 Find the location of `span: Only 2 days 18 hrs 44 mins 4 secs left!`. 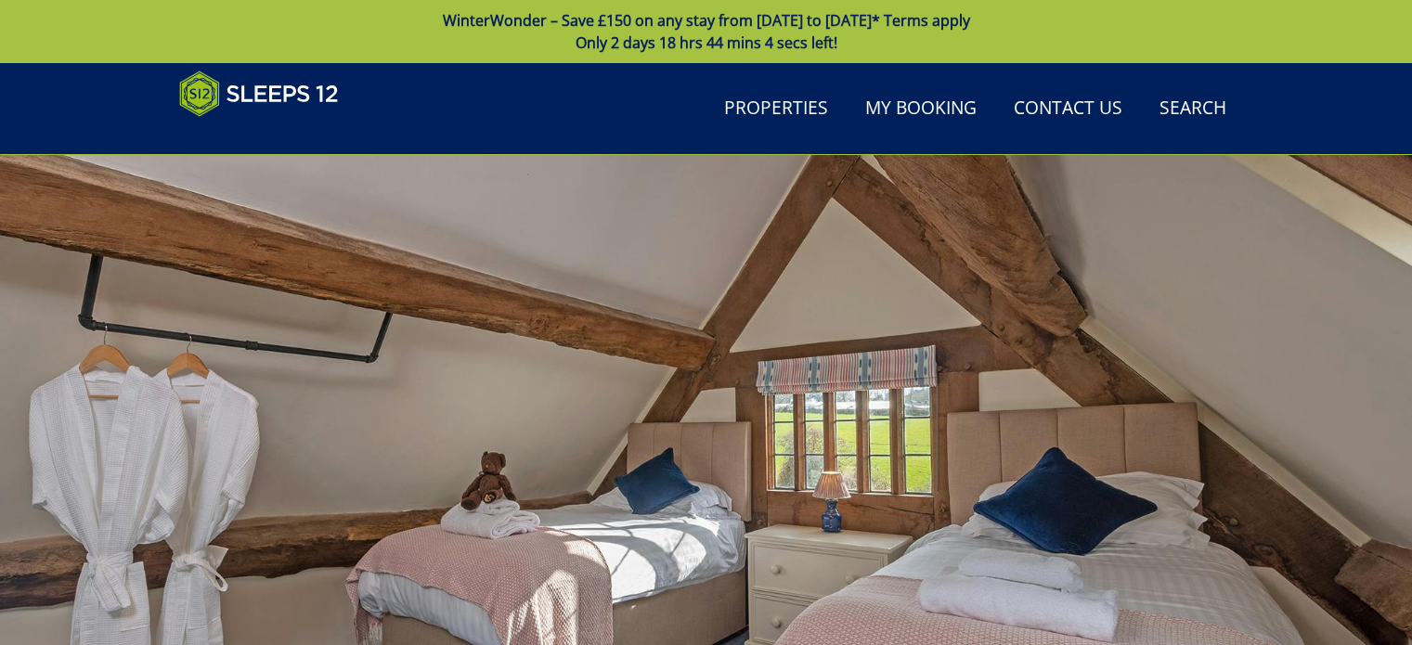

span: Only 2 days 18 hrs 44 mins 4 secs left! is located at coordinates (706, 43).